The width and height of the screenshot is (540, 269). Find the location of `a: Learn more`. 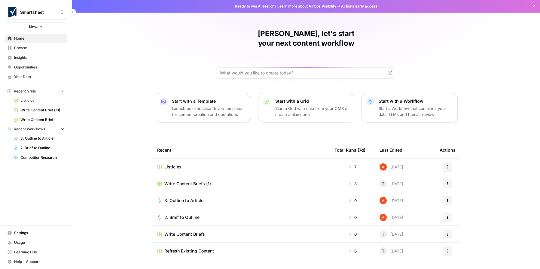

a: Learn more is located at coordinates (287, 6).